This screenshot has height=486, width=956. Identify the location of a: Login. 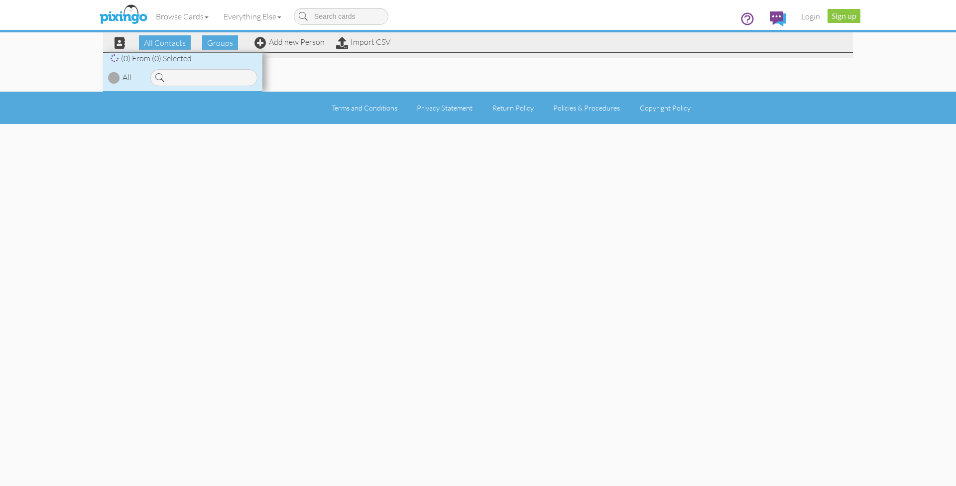
(810, 16).